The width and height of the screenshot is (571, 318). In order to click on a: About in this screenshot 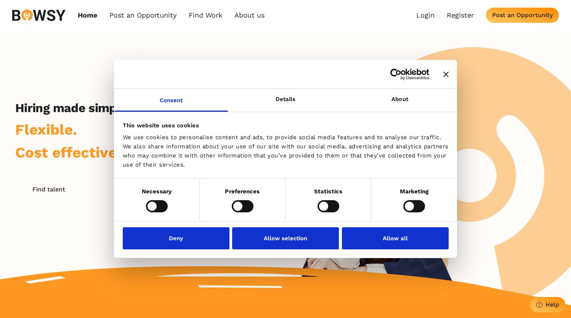, I will do `click(400, 100)`.